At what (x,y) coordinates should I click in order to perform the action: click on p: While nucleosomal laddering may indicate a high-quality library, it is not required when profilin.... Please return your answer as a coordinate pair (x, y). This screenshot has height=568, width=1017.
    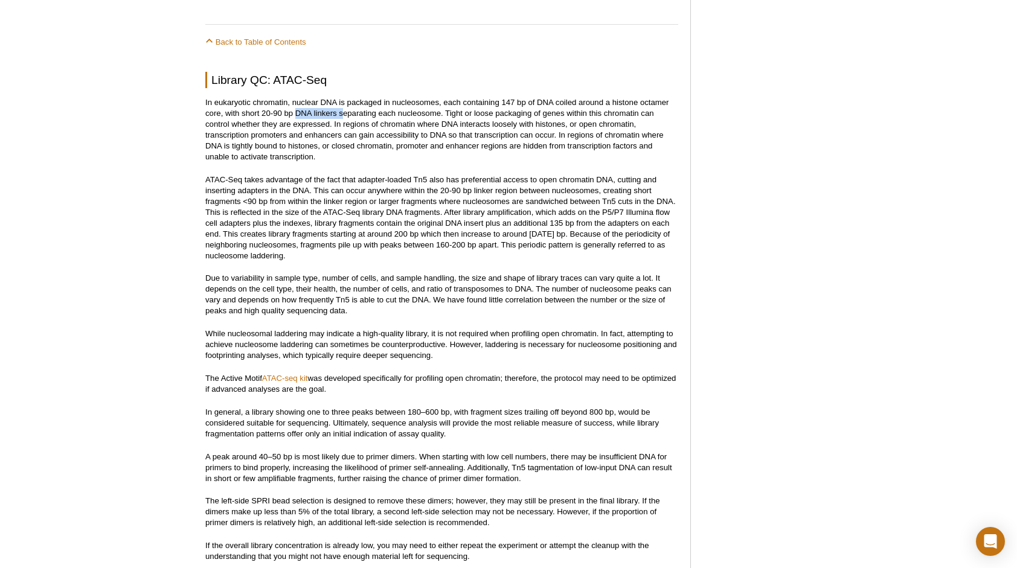
    Looking at the image, I should click on (441, 345).